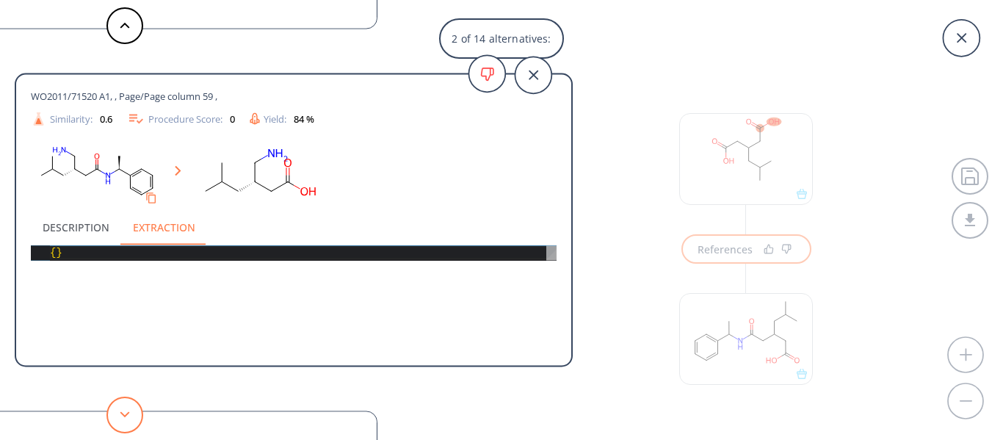 The width and height of the screenshot is (1003, 440). Describe the element at coordinates (124, 96) in the screenshot. I see `span: WO2011/71520 A1, , Page/Page column 59 ,` at that location.